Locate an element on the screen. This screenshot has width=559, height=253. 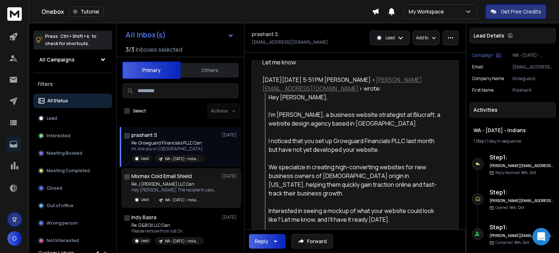
p: Contacted is located at coordinates (512, 242).